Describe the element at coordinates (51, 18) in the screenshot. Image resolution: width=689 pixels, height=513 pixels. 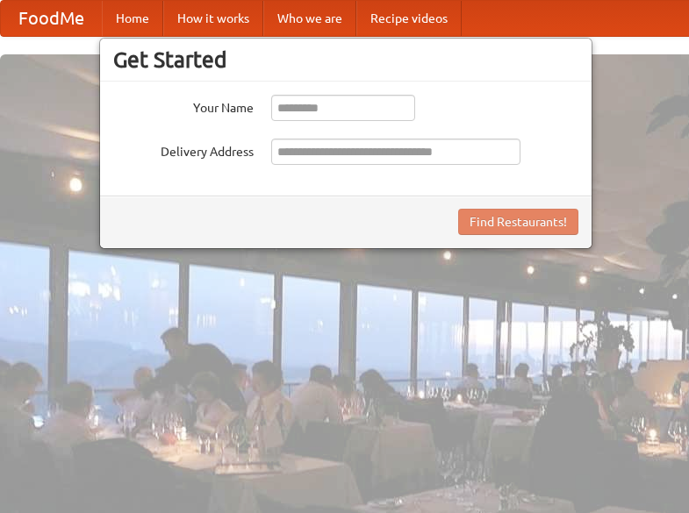
I see `a: FoodMe` at that location.